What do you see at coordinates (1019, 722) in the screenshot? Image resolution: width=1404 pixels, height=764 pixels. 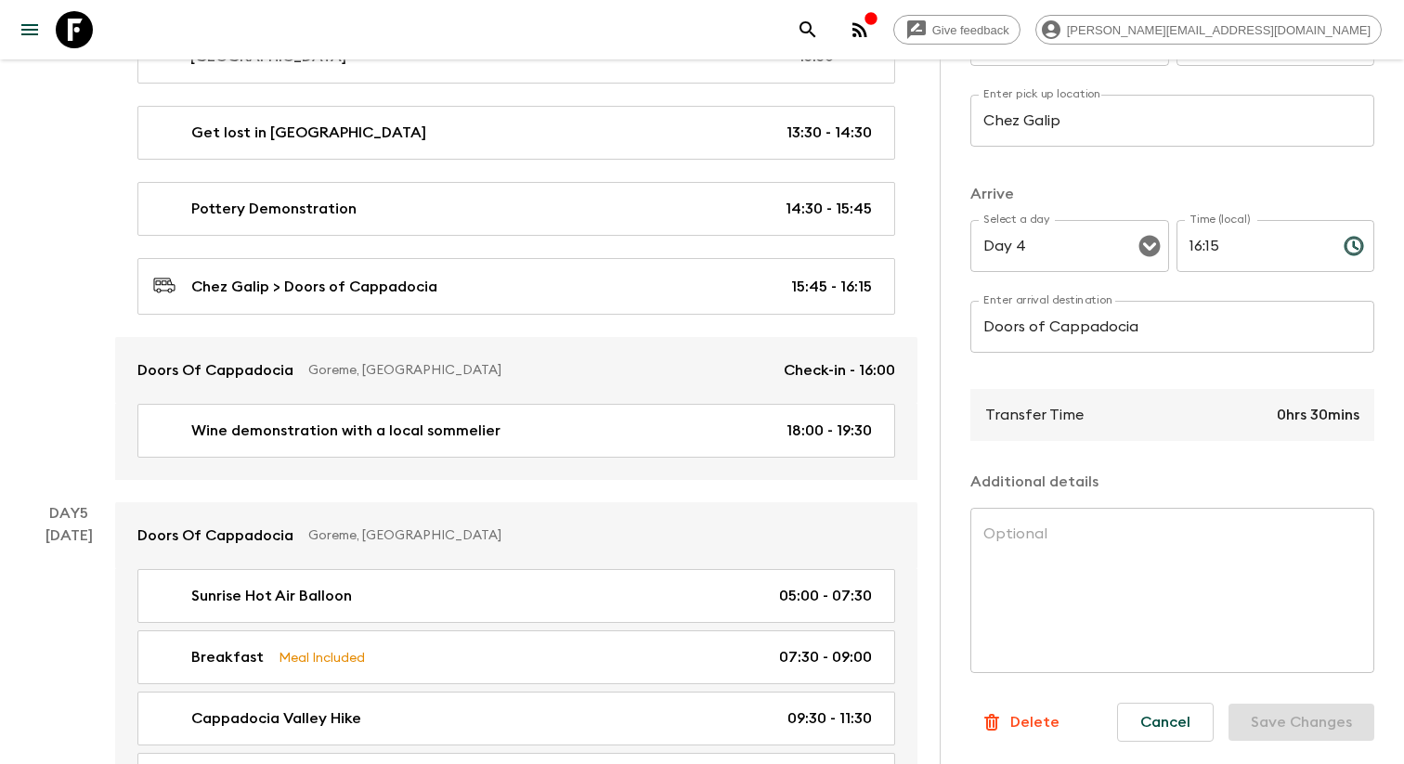 I see `button: Delete` at bounding box center [1019, 722].